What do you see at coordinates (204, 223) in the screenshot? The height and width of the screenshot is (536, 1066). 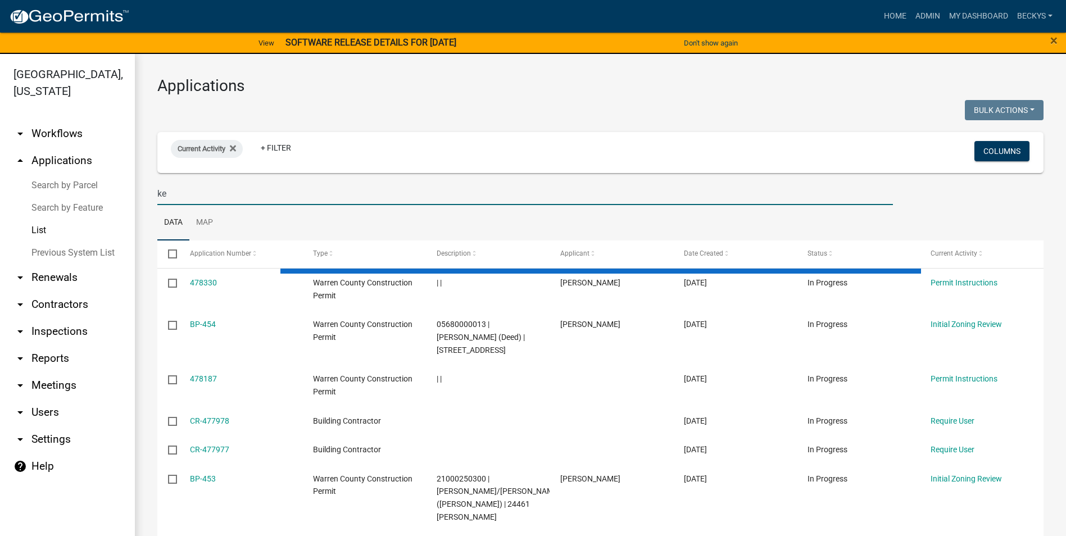 I see `a: Map` at bounding box center [204, 223].